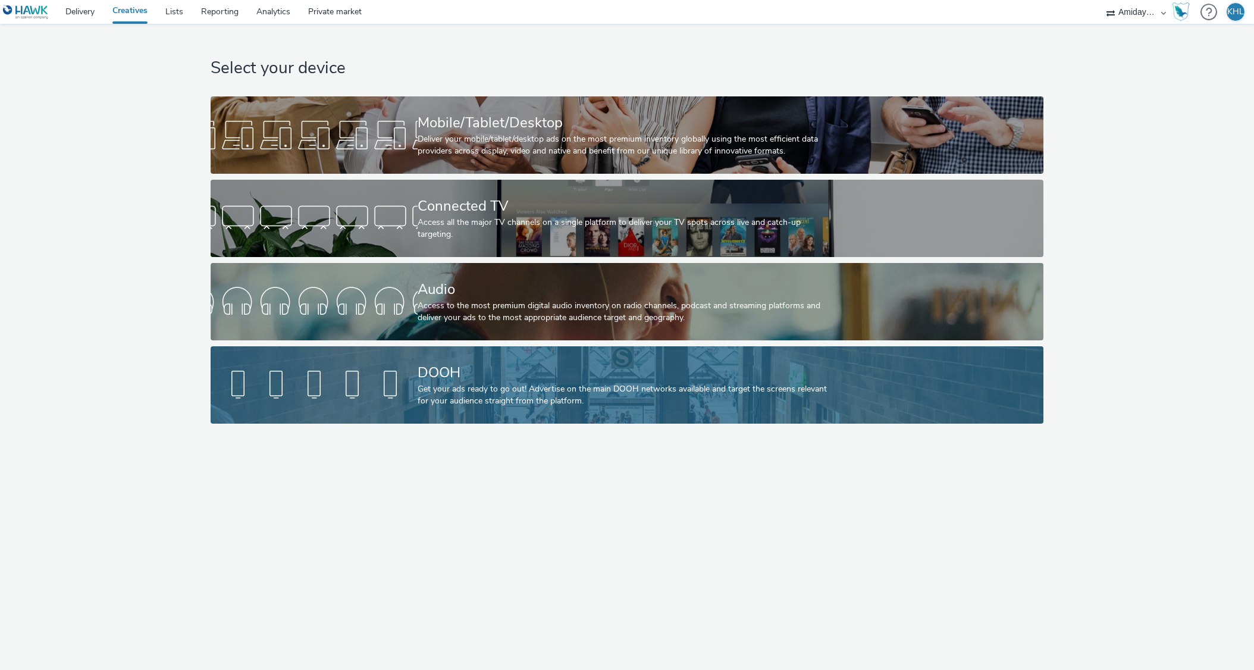  I want to click on div: KHL, so click(1235, 12).